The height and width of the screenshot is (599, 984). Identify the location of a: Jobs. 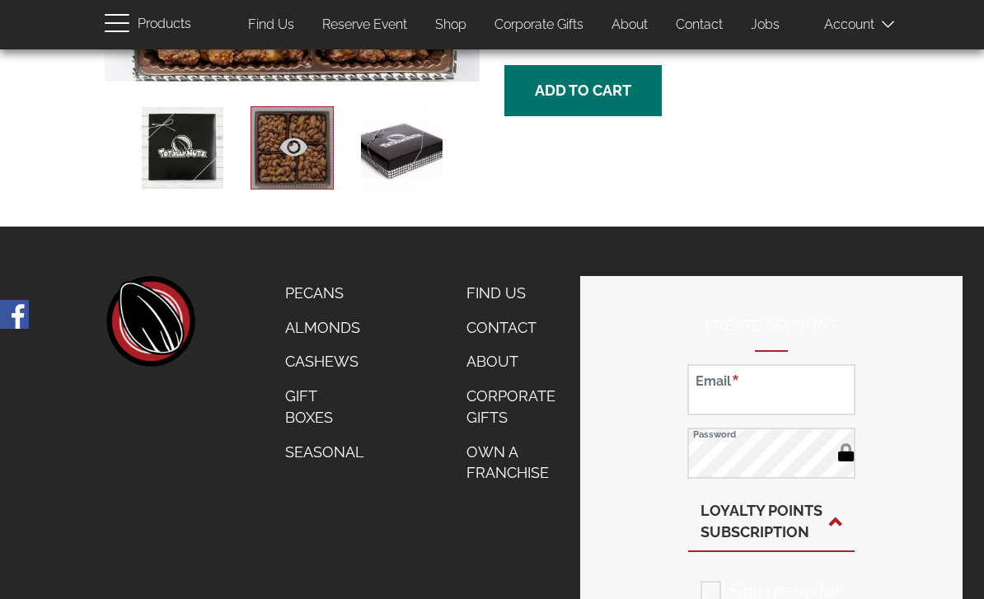
(765, 25).